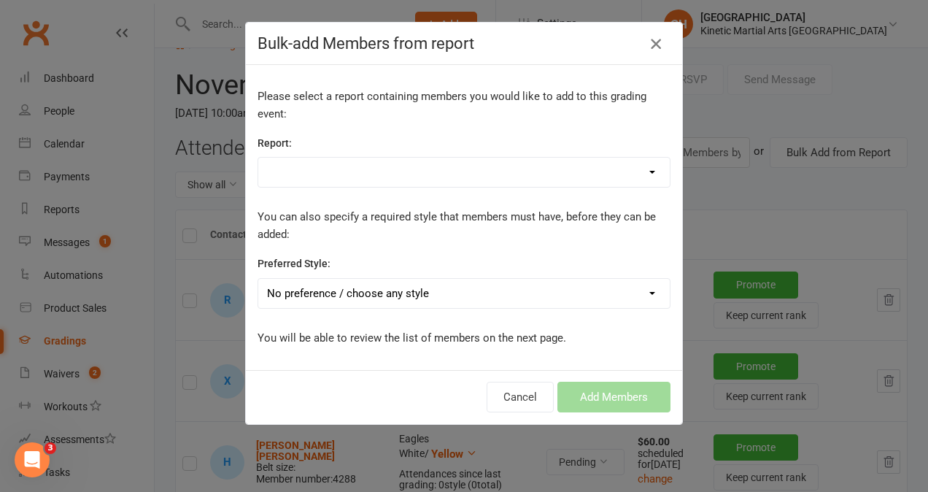 This screenshot has height=492, width=928. What do you see at coordinates (464, 43) in the screenshot?
I see `h4: Bulk-add Members from report` at bounding box center [464, 43].